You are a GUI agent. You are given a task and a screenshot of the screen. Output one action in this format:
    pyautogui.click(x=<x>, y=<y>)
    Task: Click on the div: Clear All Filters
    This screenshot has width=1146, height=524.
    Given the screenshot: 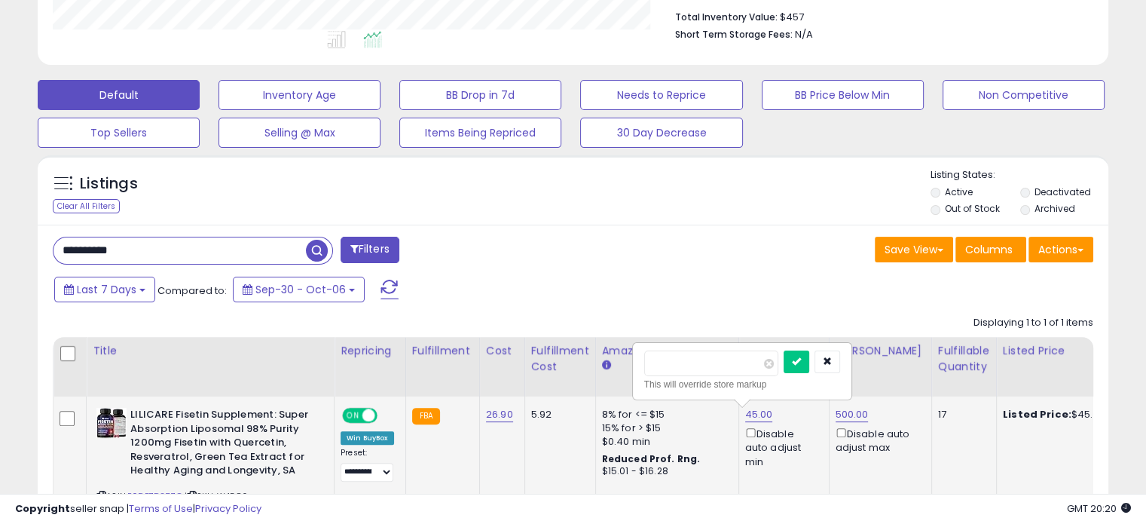 What is the action you would take?
    pyautogui.click(x=86, y=206)
    